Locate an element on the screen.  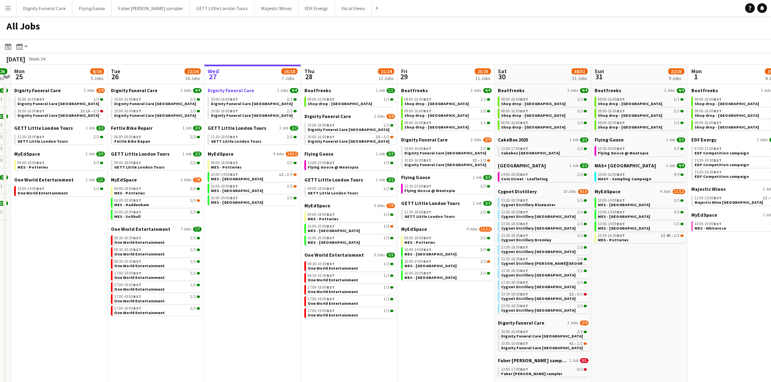
span: 10:00-16:00 is located at coordinates (127, 111).